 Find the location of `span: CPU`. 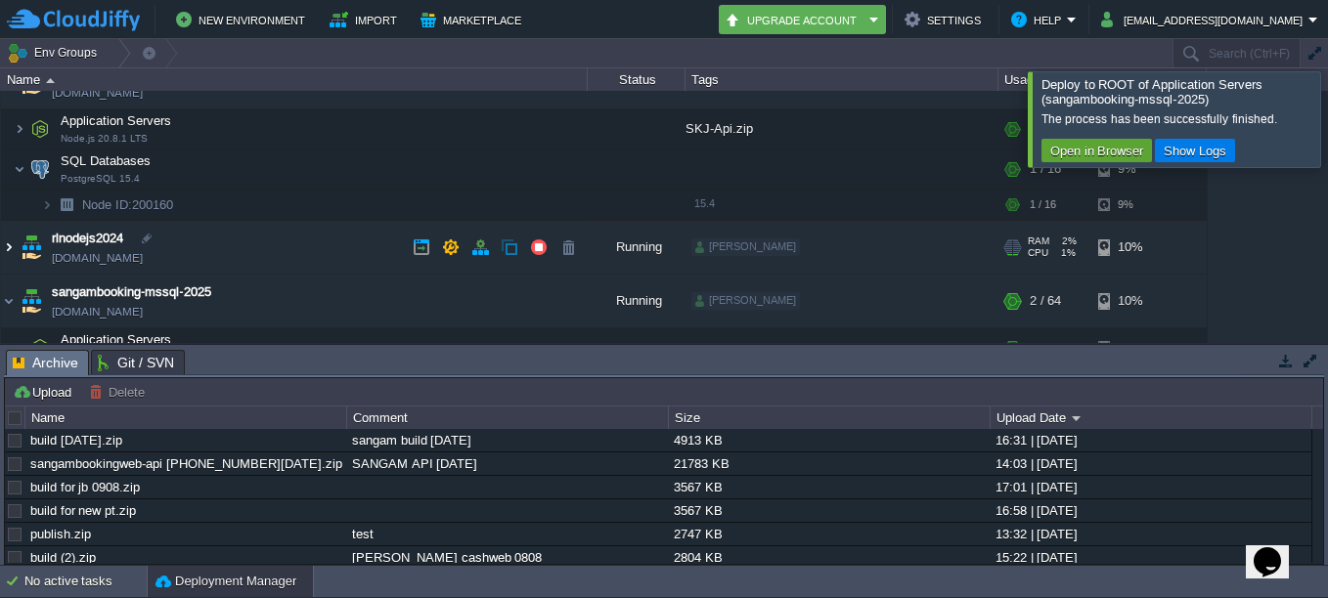

span: CPU is located at coordinates (1037, 253).